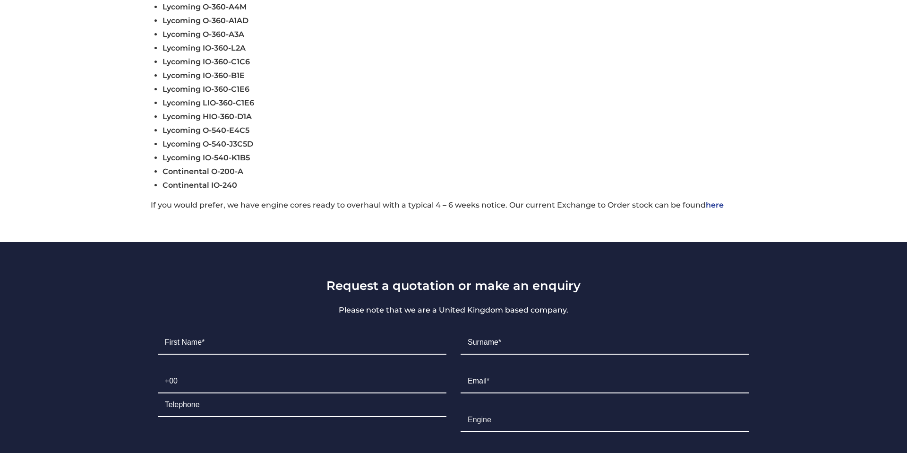  I want to click on a: here, so click(715, 205).